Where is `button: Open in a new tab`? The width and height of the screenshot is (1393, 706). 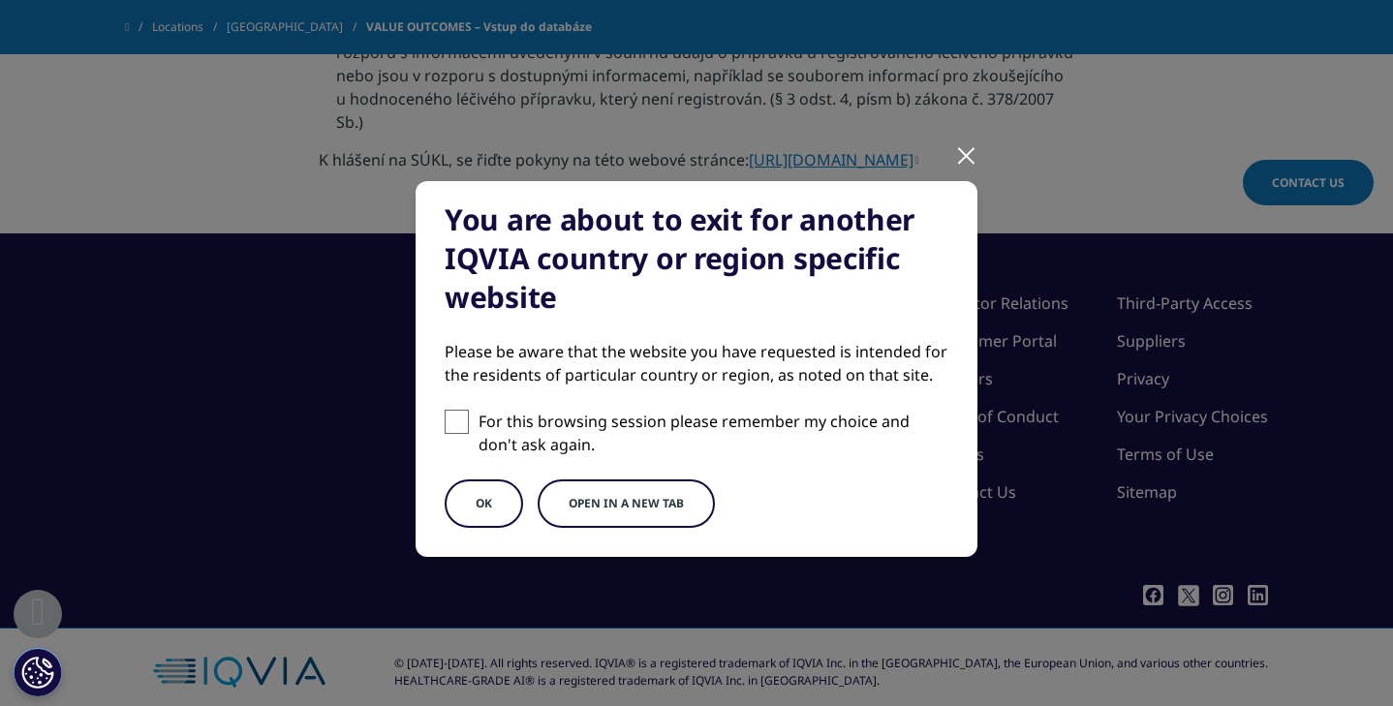
button: Open in a new tab is located at coordinates (626, 504).